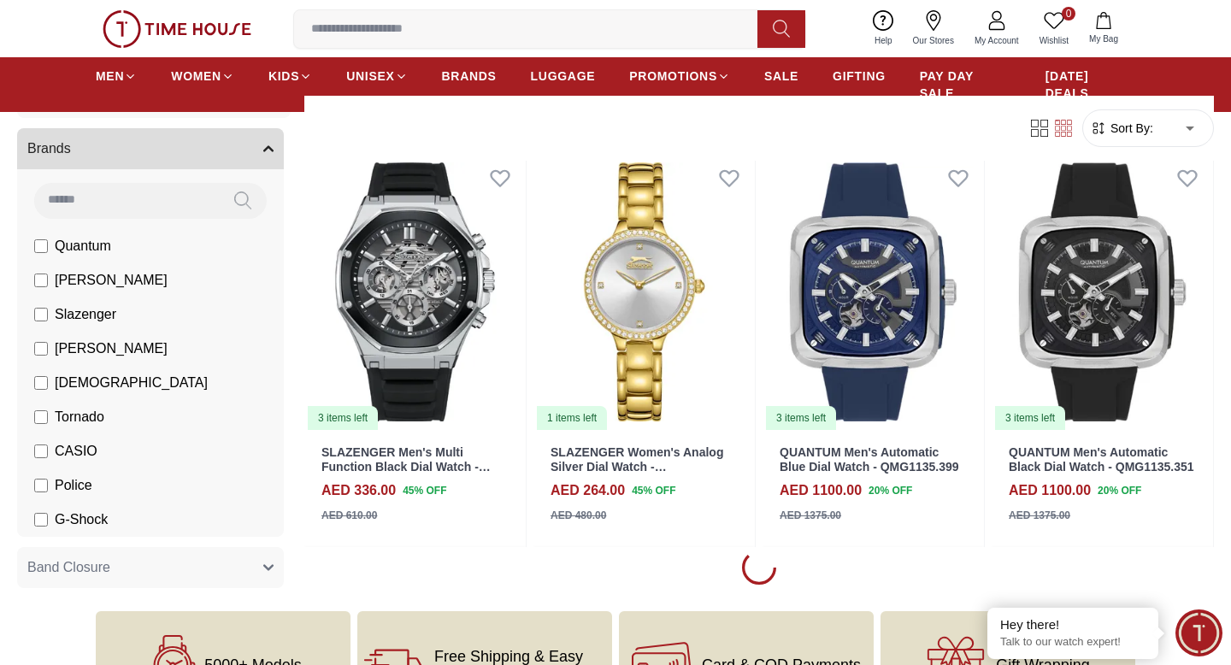 This screenshot has width=1231, height=665. I want to click on a: 0Wishlist, so click(1054, 28).